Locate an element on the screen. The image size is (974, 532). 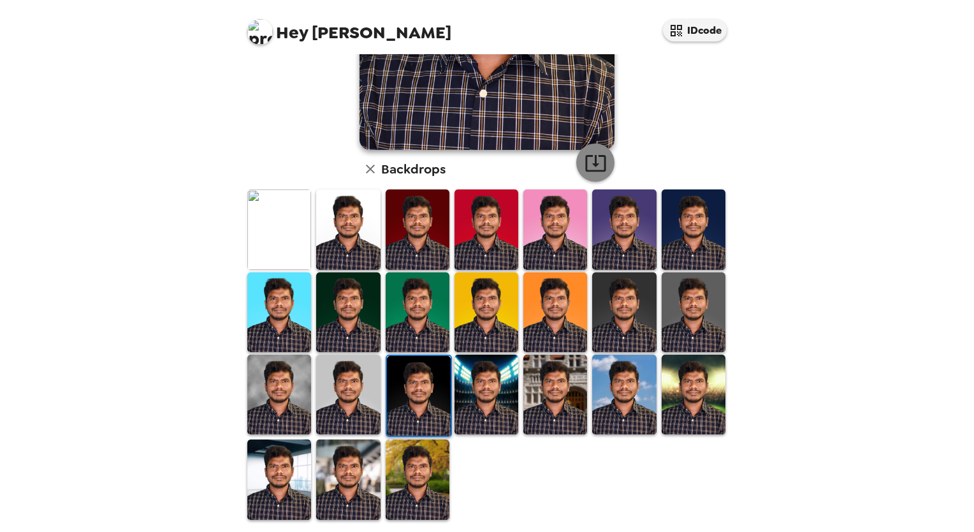
h6: Backdrops is located at coordinates (413, 169).